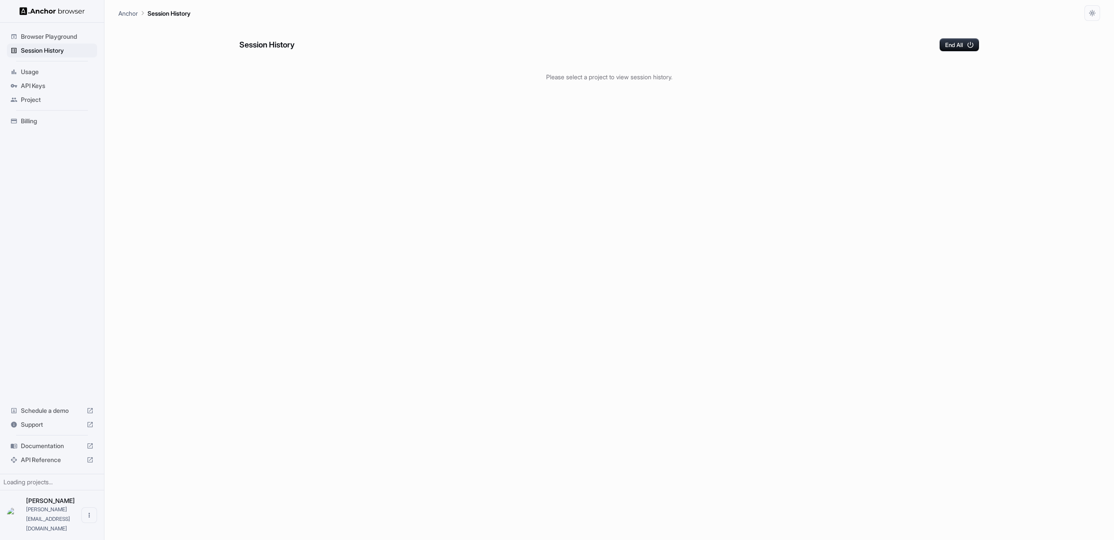  I want to click on img: Ron Reiter, so click(15, 515).